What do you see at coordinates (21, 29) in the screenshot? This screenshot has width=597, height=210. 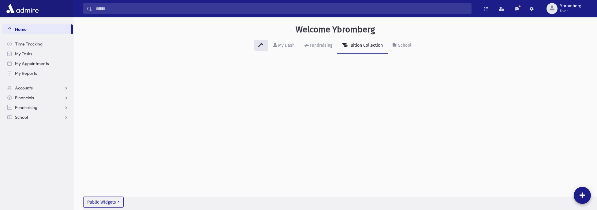 I see `span: Home` at bounding box center [21, 29].